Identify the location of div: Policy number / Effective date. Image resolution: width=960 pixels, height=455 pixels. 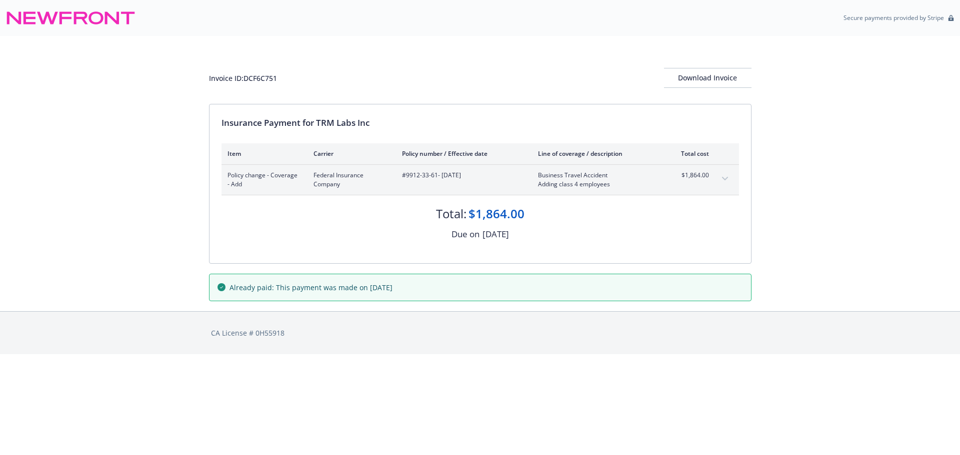
(462, 153).